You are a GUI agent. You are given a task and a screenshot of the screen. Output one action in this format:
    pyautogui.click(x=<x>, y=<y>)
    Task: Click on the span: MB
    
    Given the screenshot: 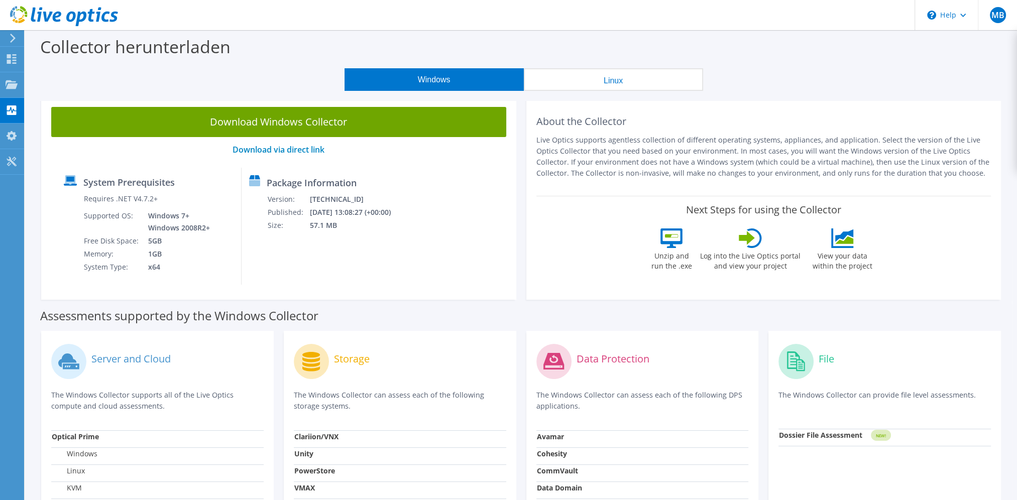 What is the action you would take?
    pyautogui.click(x=998, y=15)
    